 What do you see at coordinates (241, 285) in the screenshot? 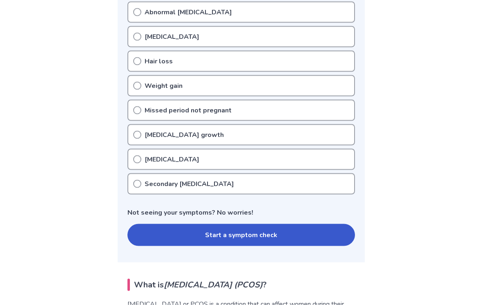
I see `h2: What is ?` at bounding box center [241, 285].